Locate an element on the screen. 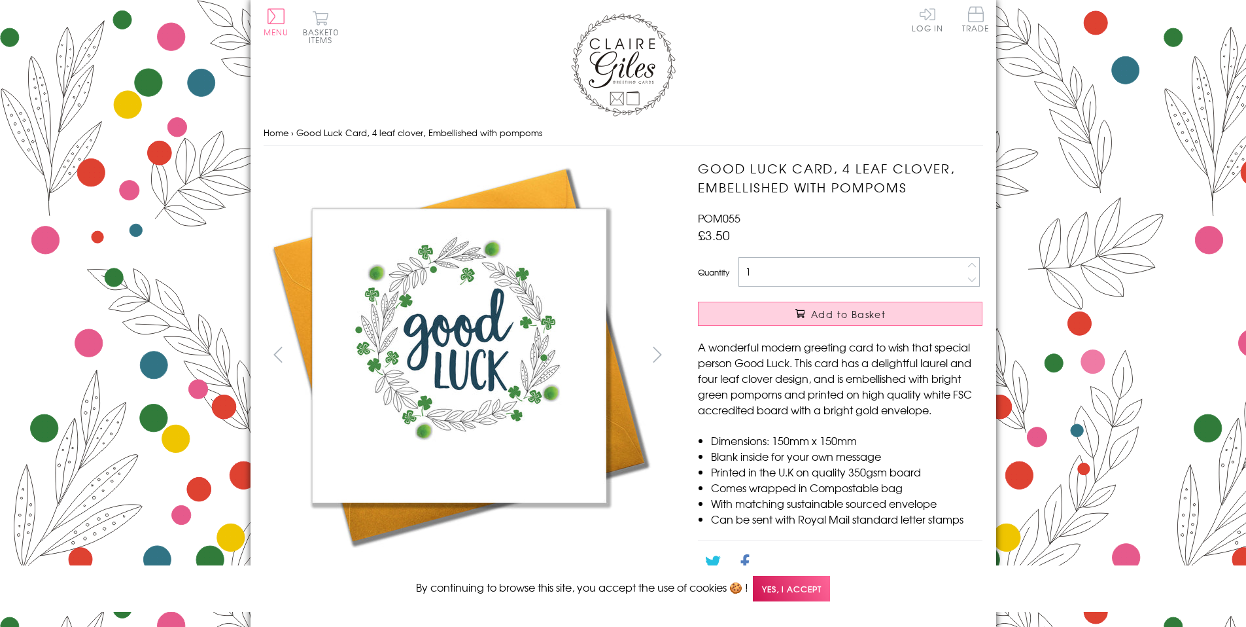  span: Add to Basket is located at coordinates (849, 314).